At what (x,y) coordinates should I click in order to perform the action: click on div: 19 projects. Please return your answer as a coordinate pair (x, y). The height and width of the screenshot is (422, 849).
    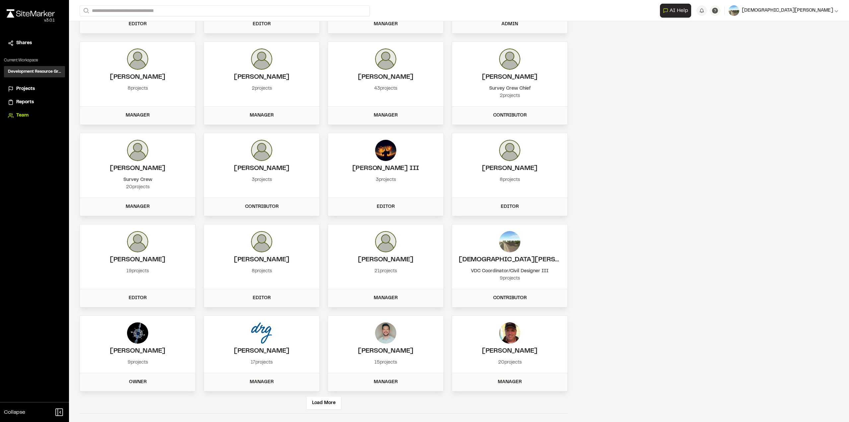
    Looking at the image, I should click on (138, 271).